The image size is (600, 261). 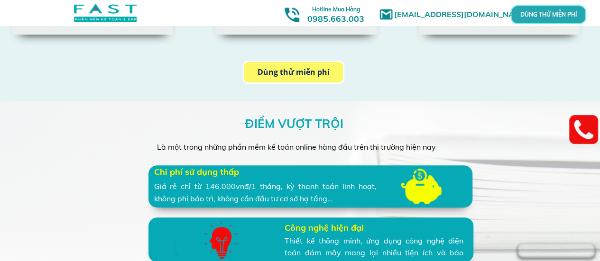 What do you see at coordinates (296, 124) in the screenshot?
I see `h3: ĐIỂM VƯỢT TRỘI` at bounding box center [296, 124].